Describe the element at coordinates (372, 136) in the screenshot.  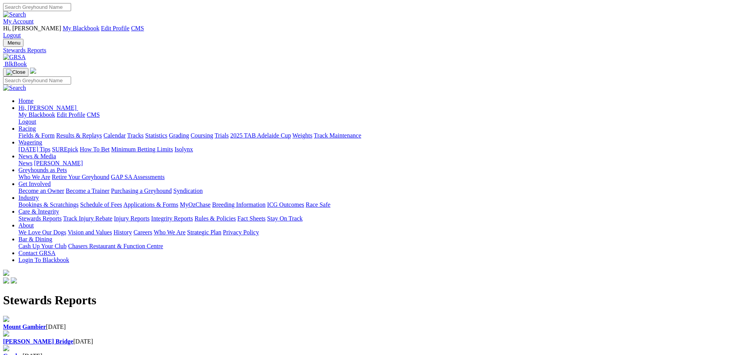
I see `div: Racing` at that location.